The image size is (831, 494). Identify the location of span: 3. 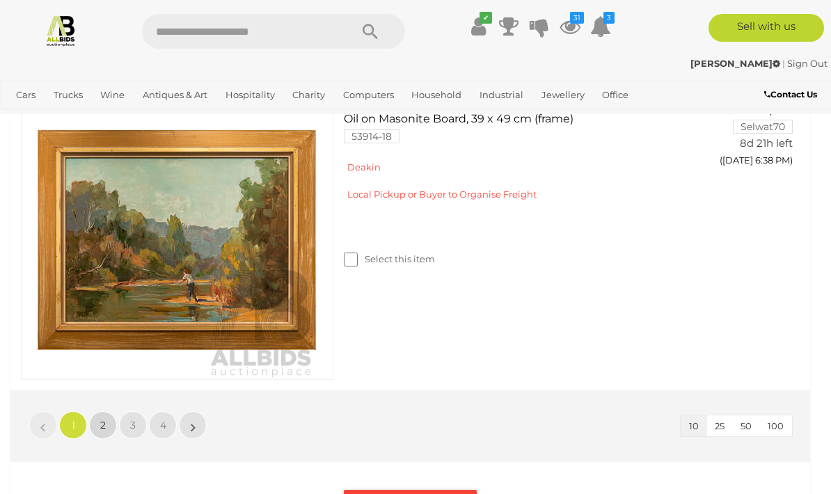
(133, 425).